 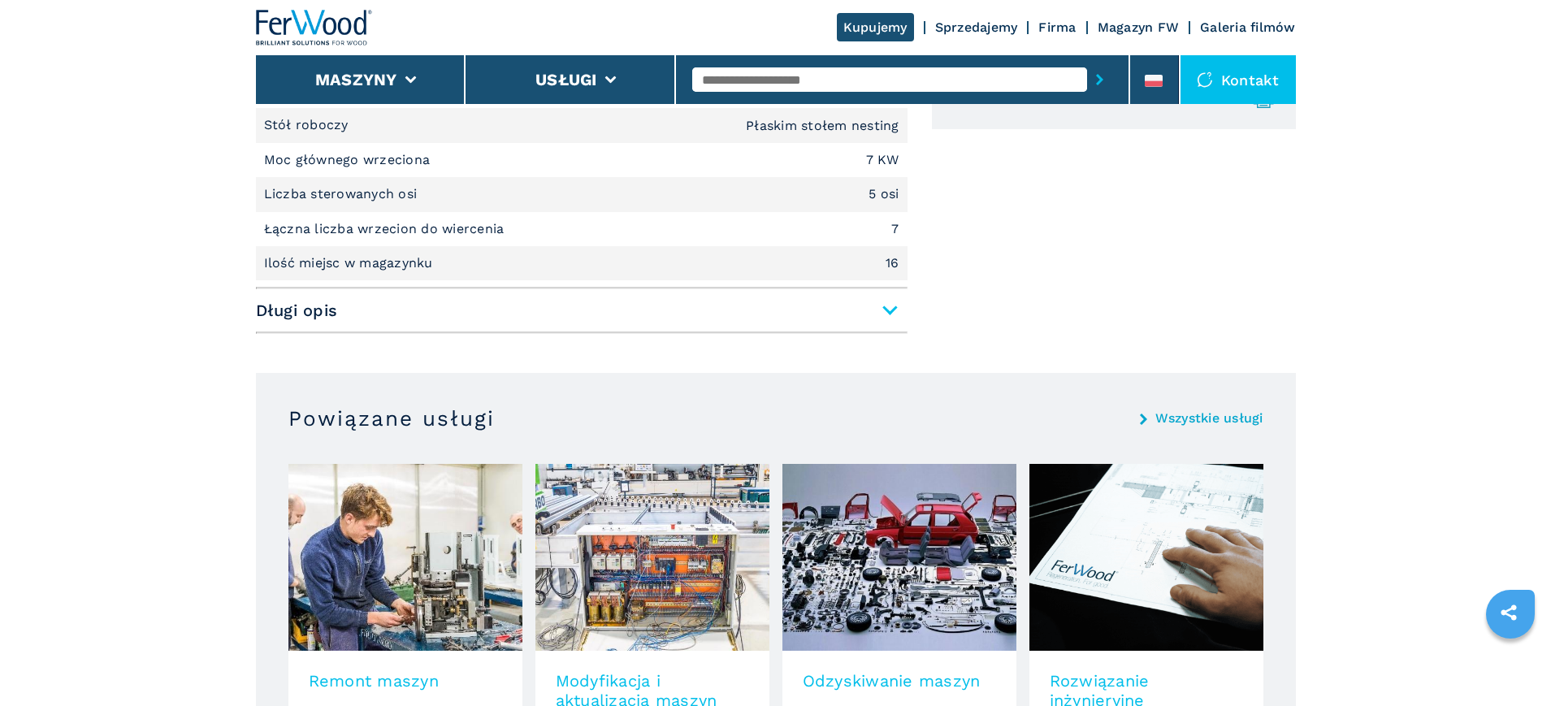 What do you see at coordinates (582, 310) in the screenshot?
I see `span: Długi opis` at bounding box center [582, 310].